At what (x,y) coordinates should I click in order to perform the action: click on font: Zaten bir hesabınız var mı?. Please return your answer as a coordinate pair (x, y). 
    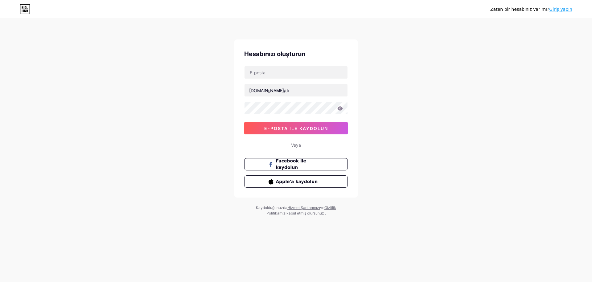
    Looking at the image, I should click on (519, 9).